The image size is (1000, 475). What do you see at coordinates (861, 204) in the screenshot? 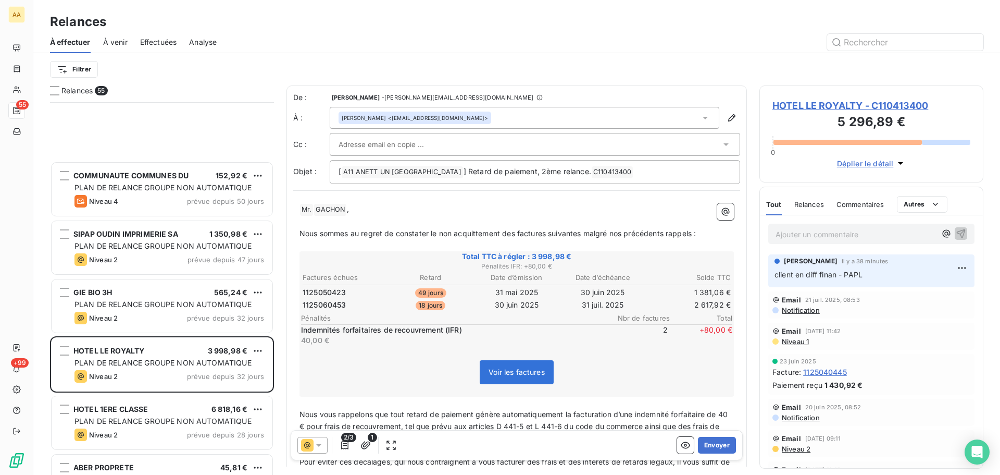
I see `span: Commentaires` at bounding box center [861, 204].